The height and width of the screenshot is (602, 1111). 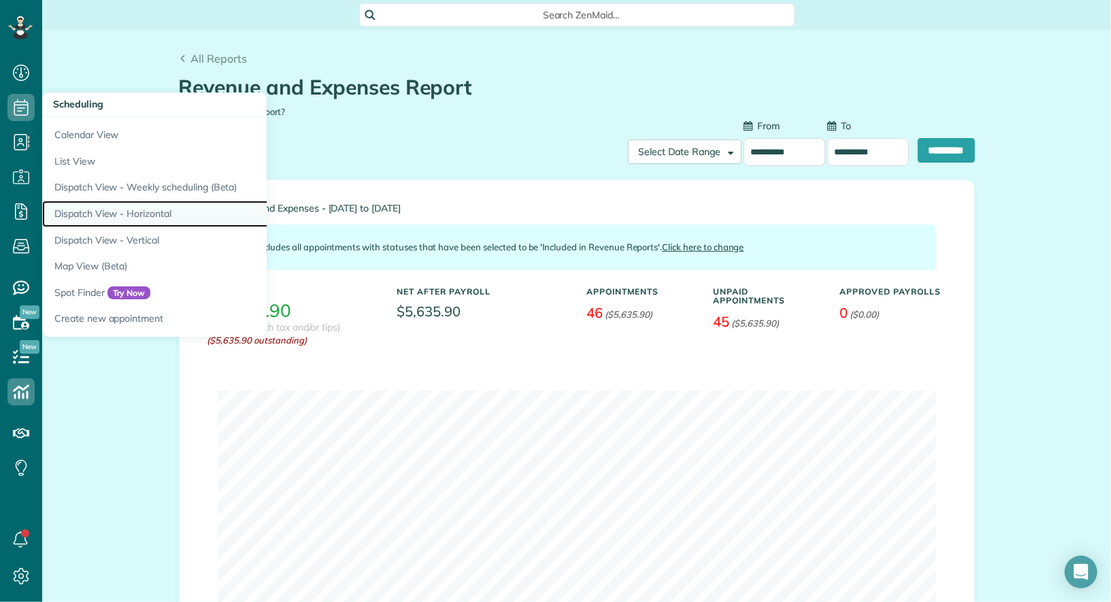 What do you see at coordinates (680, 152) in the screenshot?
I see `span: Select Date Range` at bounding box center [680, 152].